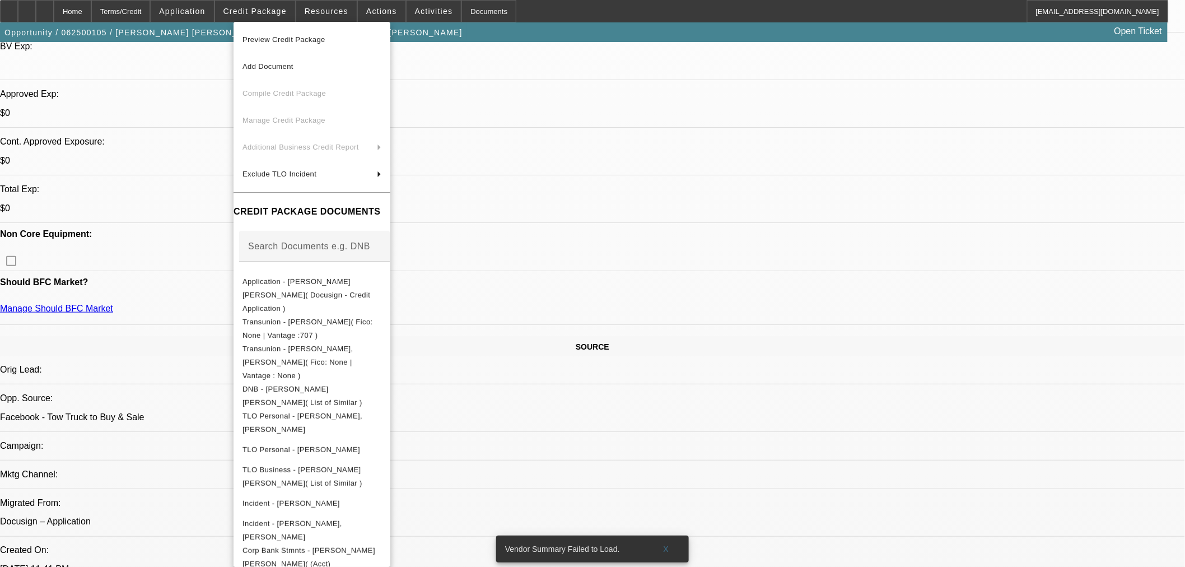 The image size is (1185, 567). Describe the element at coordinates (312, 449) in the screenshot. I see `button: TLO Personal - Salgado, Alicia` at that location.